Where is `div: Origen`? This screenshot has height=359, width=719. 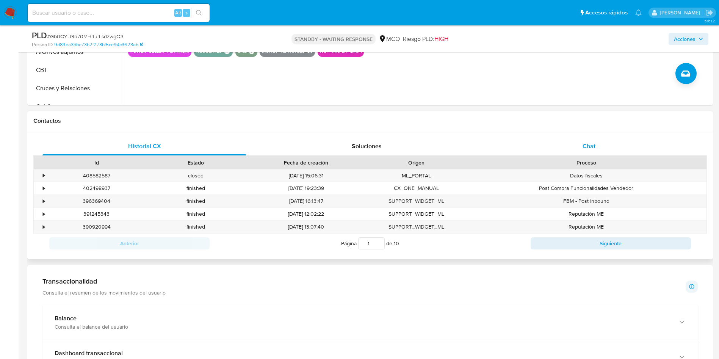
div: Origen is located at coordinates (417, 163).